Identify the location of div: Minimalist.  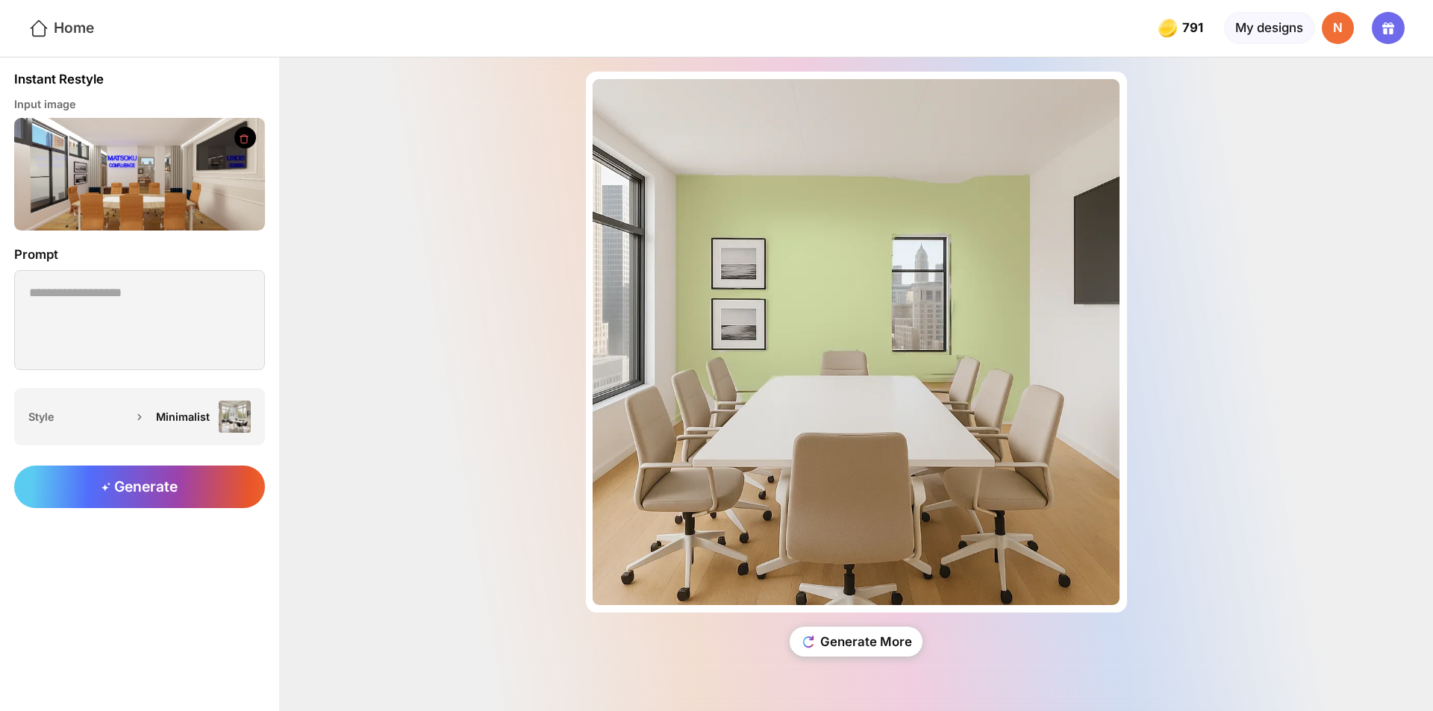
(184, 417).